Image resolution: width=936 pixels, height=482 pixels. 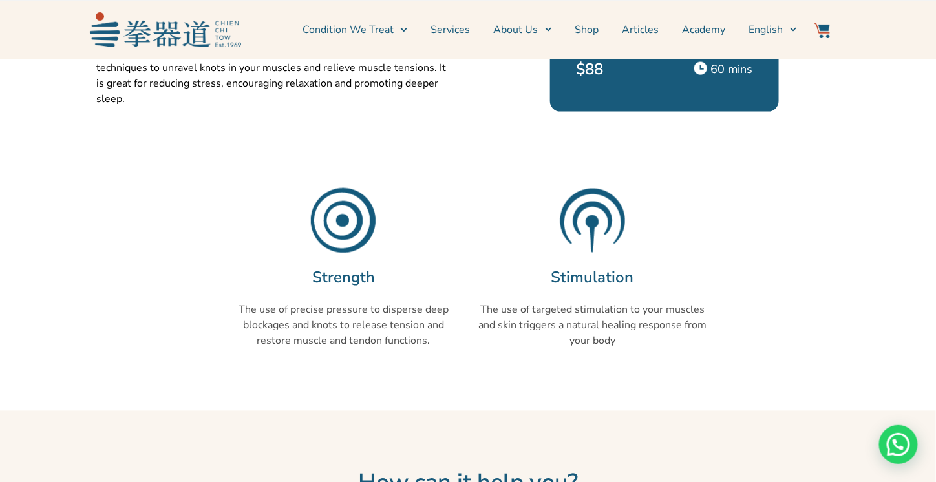 What do you see at coordinates (355, 30) in the screenshot?
I see `a: Condition We Treat` at bounding box center [355, 30].